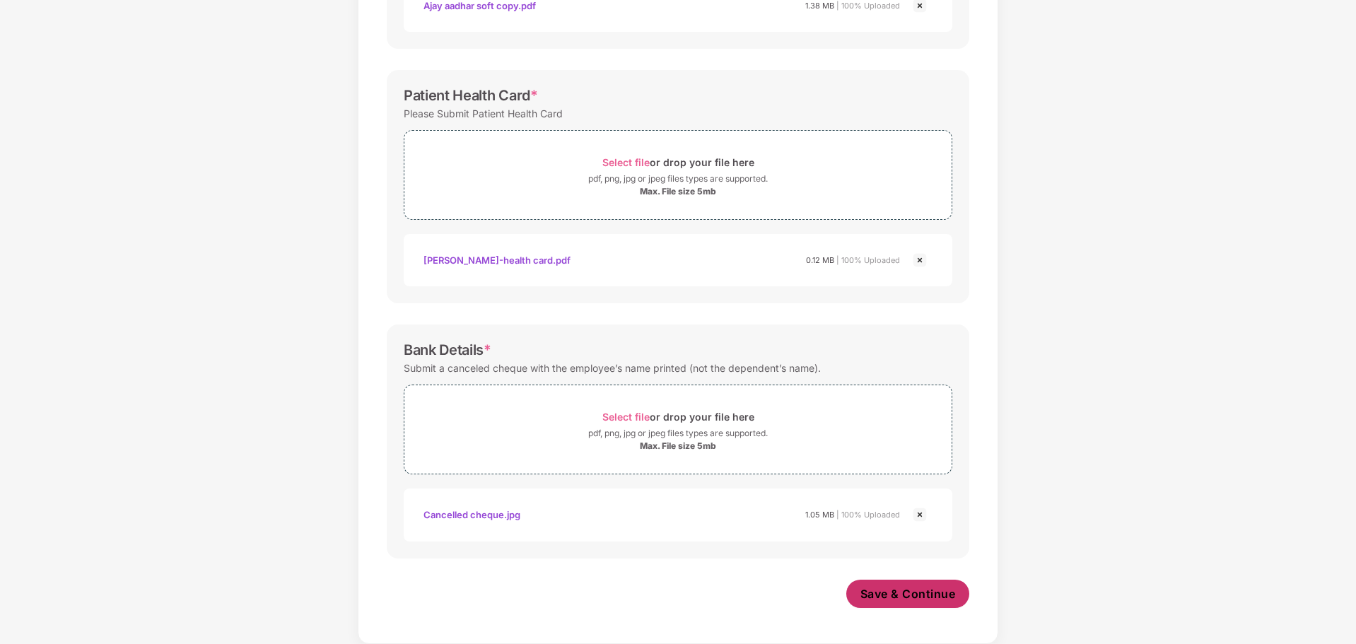 This screenshot has height=644, width=1356. I want to click on div: Patient Health Card, so click(471, 95).